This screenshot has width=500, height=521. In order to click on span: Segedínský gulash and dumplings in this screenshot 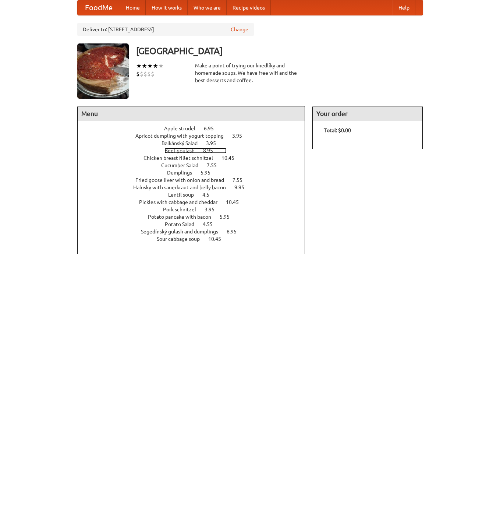, I will do `click(183, 232)`.